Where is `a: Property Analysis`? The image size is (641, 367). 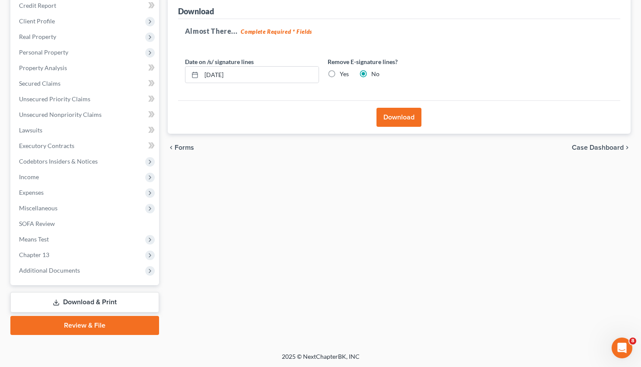
a: Property Analysis is located at coordinates (86, 68).